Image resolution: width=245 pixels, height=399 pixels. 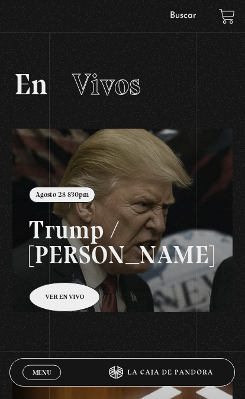 What do you see at coordinates (183, 15) in the screenshot?
I see `a: Buscar` at bounding box center [183, 15].